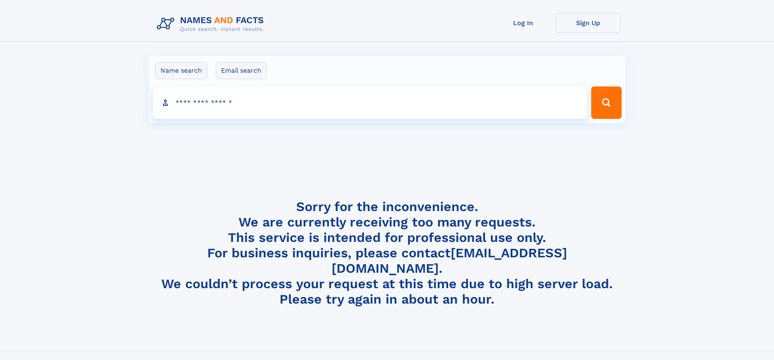 Image resolution: width=774 pixels, height=360 pixels. Describe the element at coordinates (212, 24) in the screenshot. I see `img: Logo Names and Facts` at that location.